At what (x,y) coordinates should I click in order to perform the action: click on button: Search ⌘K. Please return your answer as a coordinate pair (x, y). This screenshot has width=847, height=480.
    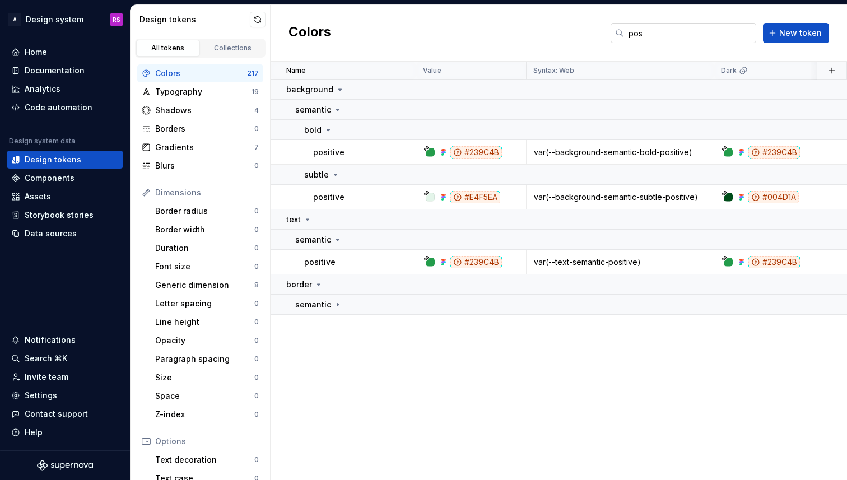
    Looking at the image, I should click on (65, 358).